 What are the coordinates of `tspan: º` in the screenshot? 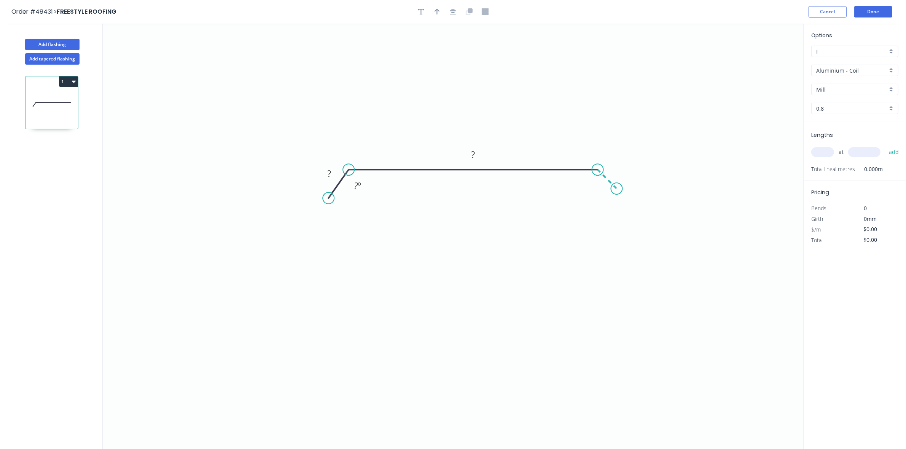 It's located at (359, 186).